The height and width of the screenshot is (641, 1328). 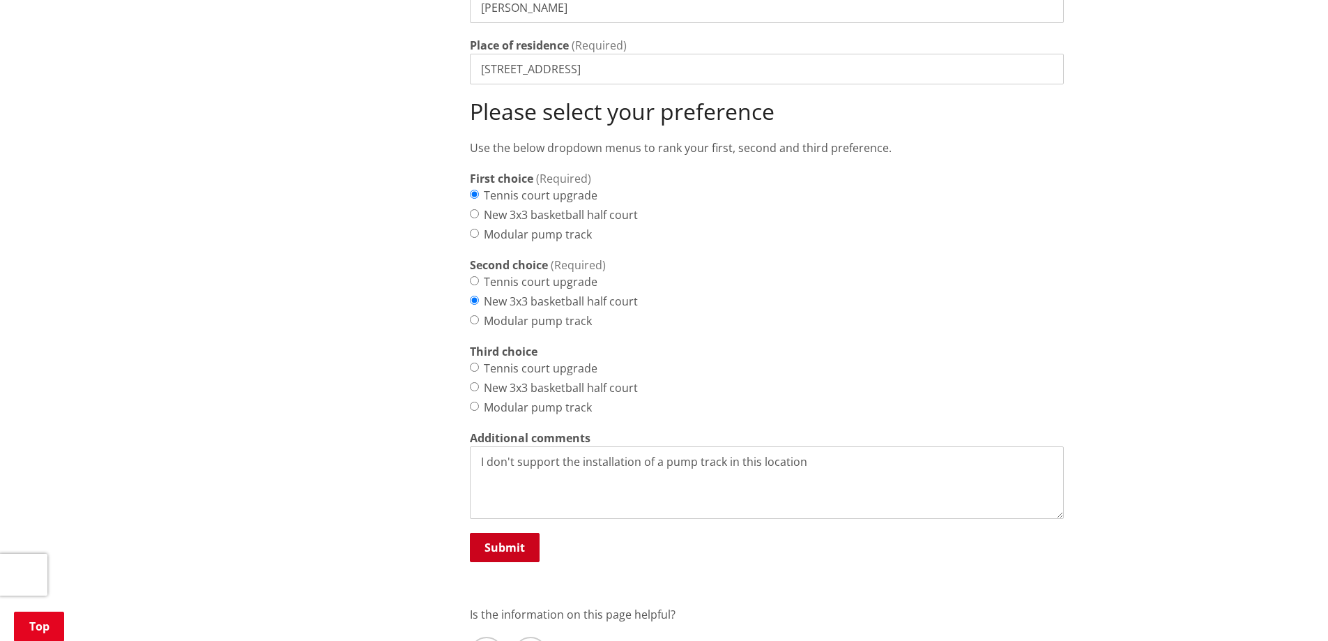 What do you see at coordinates (39, 626) in the screenshot?
I see `a: Top` at bounding box center [39, 626].